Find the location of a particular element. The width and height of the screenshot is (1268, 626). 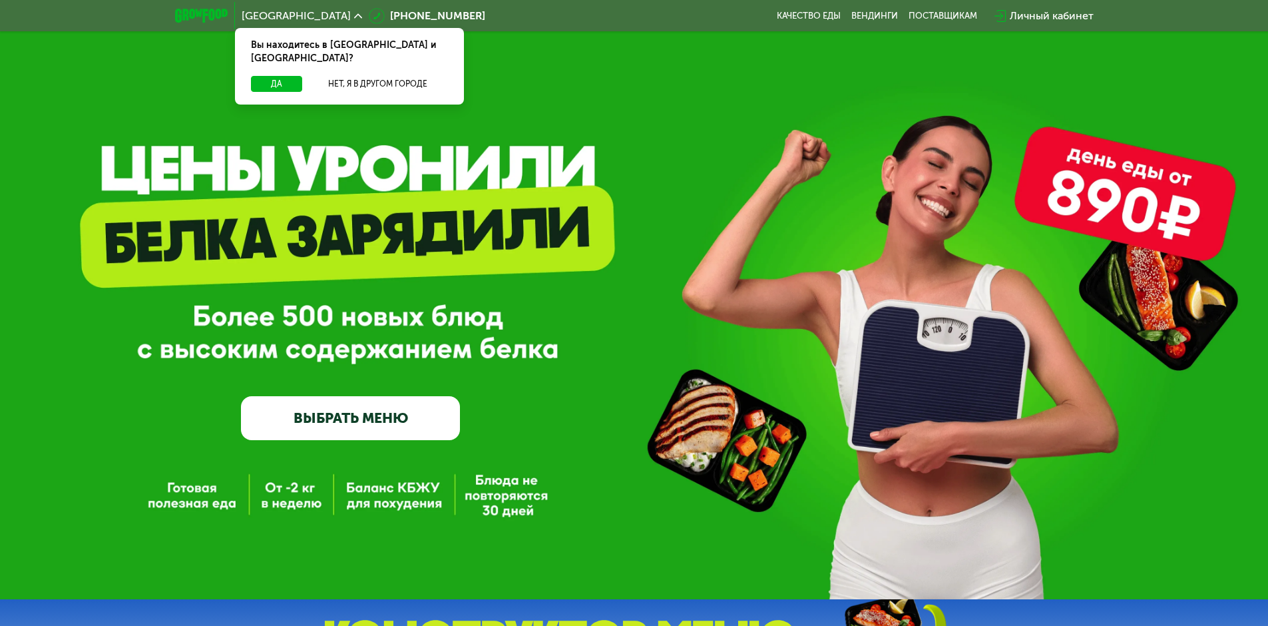

a: Качество еды is located at coordinates (809, 16).